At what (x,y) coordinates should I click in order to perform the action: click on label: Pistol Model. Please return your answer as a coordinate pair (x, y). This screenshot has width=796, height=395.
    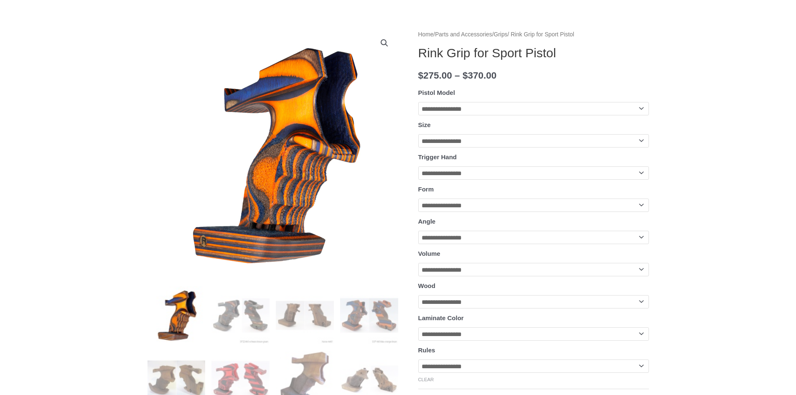
    Looking at the image, I should click on (436, 92).